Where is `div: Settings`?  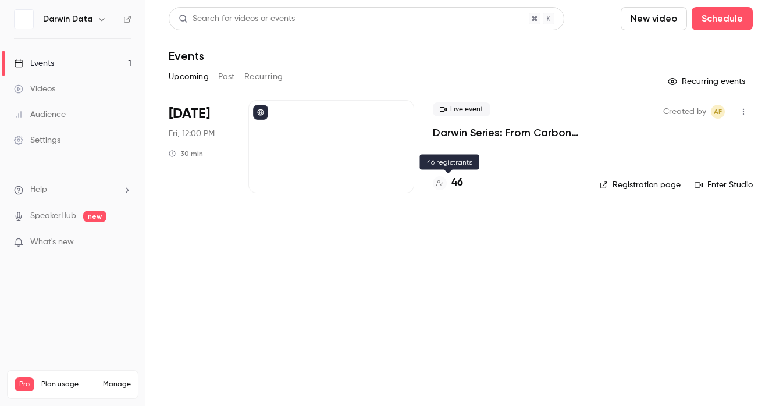 div: Settings is located at coordinates (37, 140).